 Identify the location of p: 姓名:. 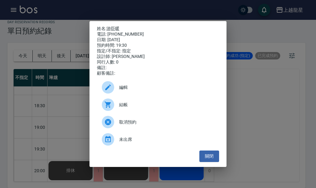
(158, 29).